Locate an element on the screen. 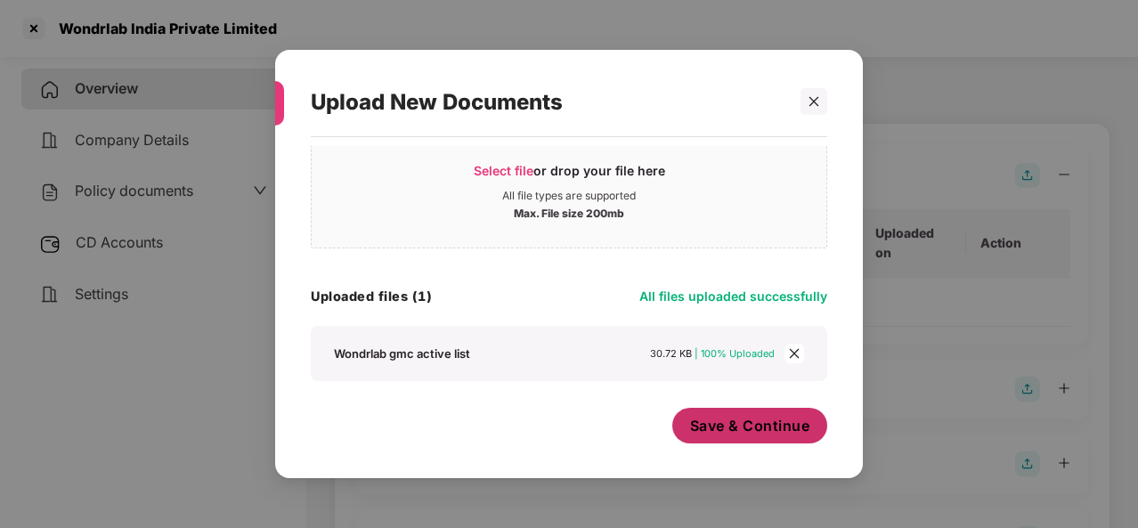 This screenshot has height=528, width=1138. div: Max. File size 200mb is located at coordinates (569, 212).